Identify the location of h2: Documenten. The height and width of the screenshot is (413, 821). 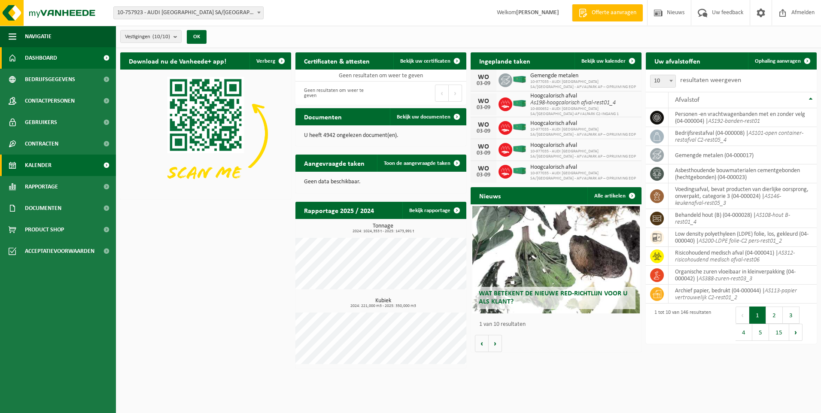
(323, 116).